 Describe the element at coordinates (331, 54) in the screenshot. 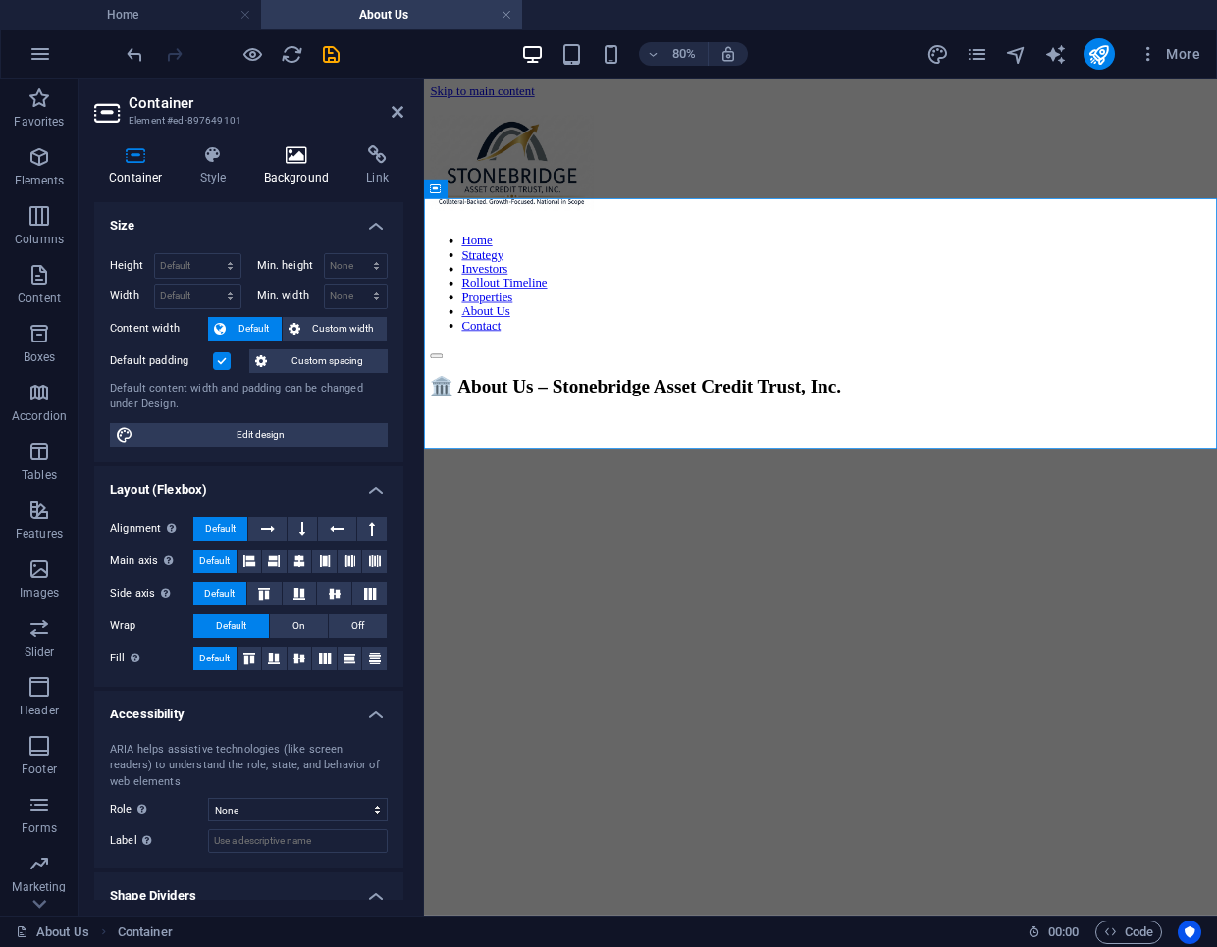

I see `button: save` at that location.